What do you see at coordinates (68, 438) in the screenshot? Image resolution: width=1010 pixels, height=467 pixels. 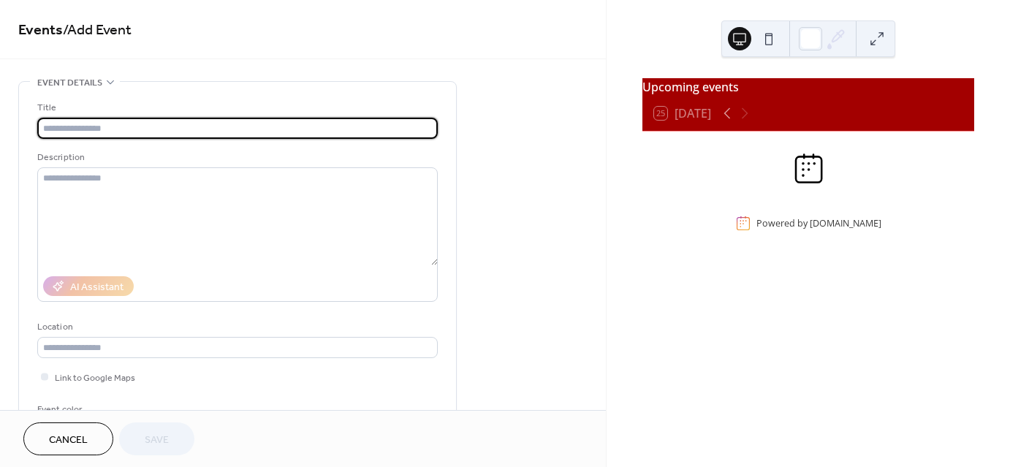 I see `a: Cancel` at bounding box center [68, 438].